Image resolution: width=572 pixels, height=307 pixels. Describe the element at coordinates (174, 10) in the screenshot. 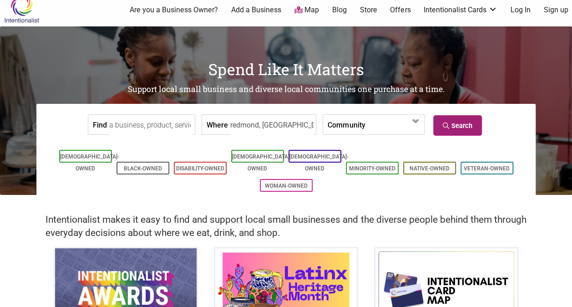

I see `a: Are you a Business Owner?` at that location.